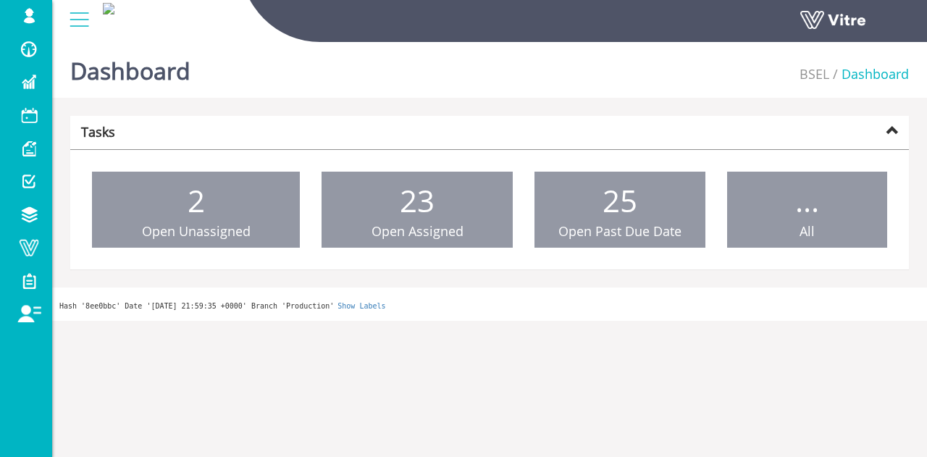 This screenshot has width=927, height=457. Describe the element at coordinates (417, 200) in the screenshot. I see `span: 23` at that location.